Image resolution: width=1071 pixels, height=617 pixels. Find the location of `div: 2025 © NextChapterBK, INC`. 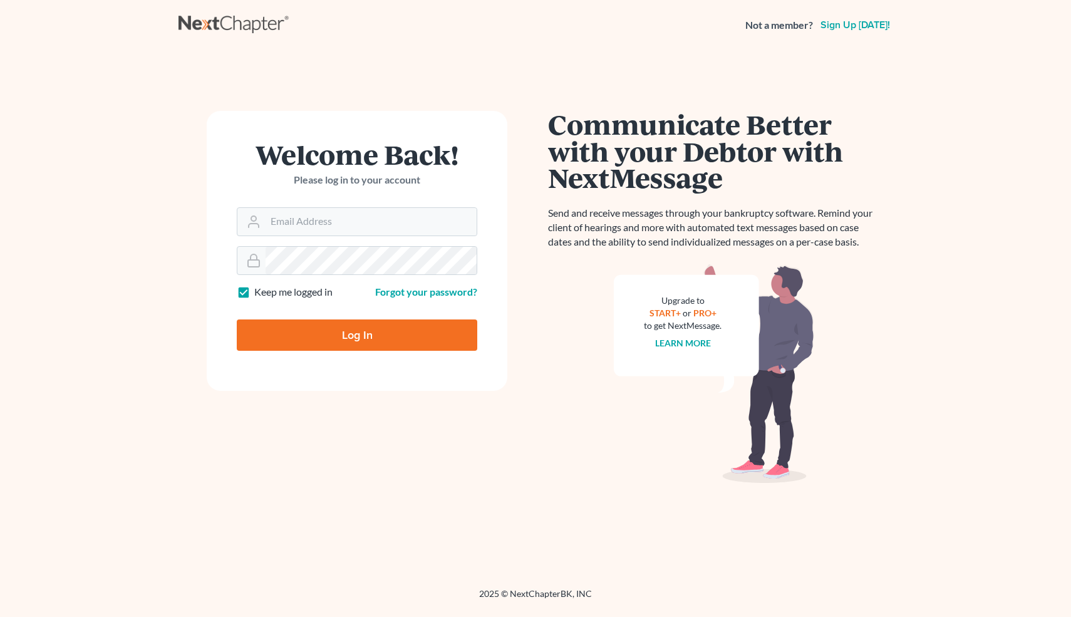

div: 2025 © NextChapterBK, INC is located at coordinates (536, 599).